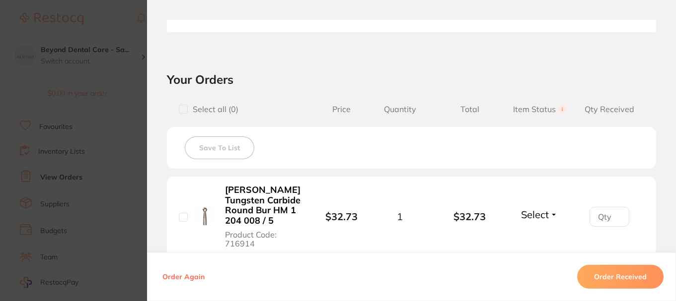  I want to click on span: Select all ( 0 ), so click(213, 109).